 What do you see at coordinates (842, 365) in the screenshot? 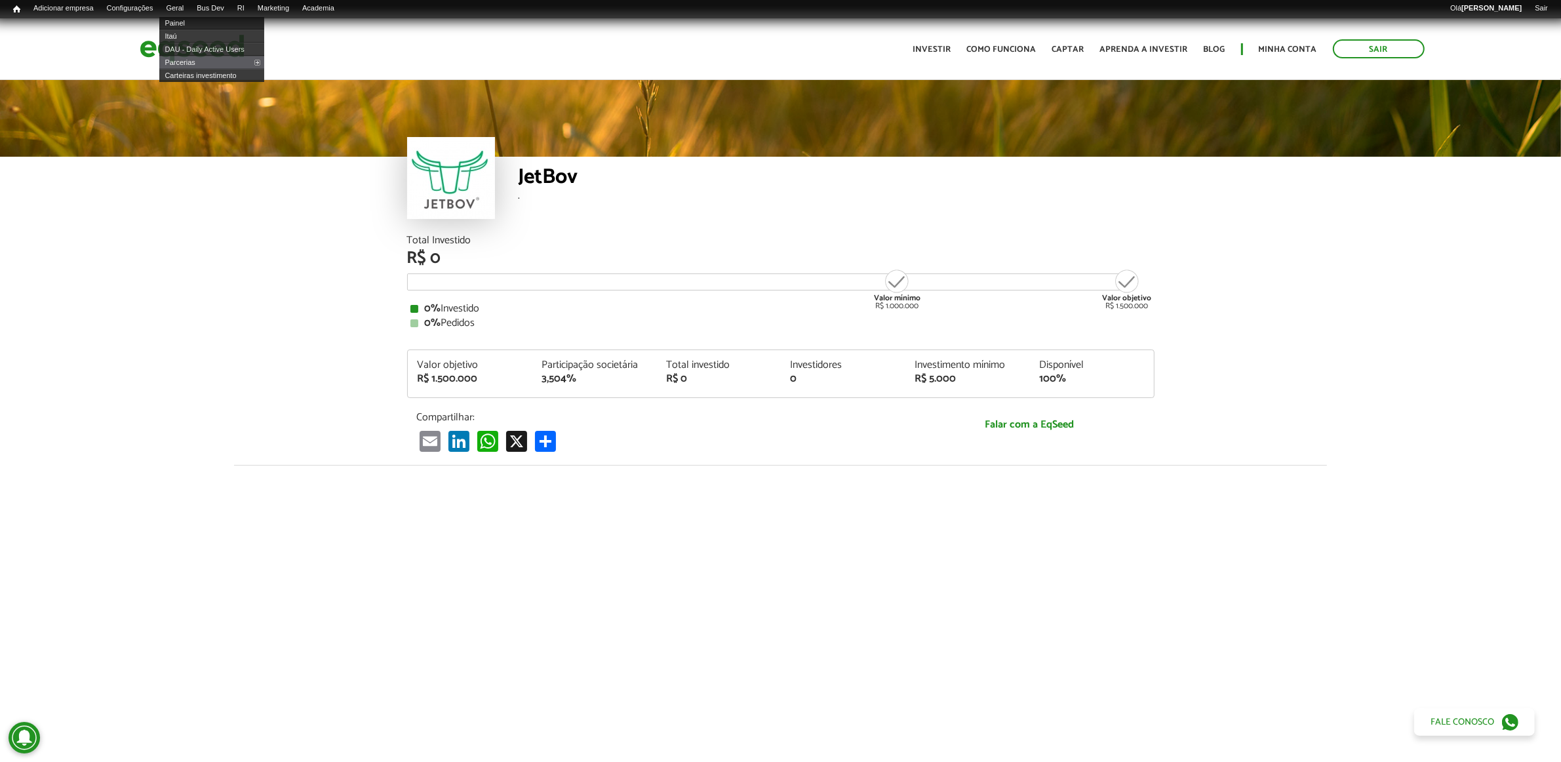
I see `div: Investidores` at bounding box center [842, 365].